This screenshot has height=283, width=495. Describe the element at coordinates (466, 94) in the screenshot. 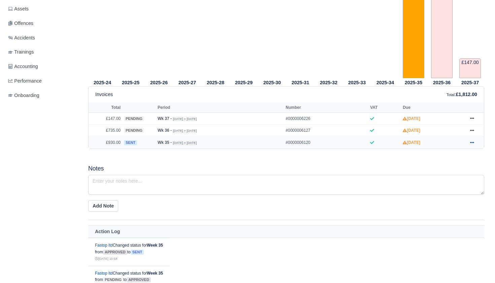

I see `strong: £1,812.00` at that location.